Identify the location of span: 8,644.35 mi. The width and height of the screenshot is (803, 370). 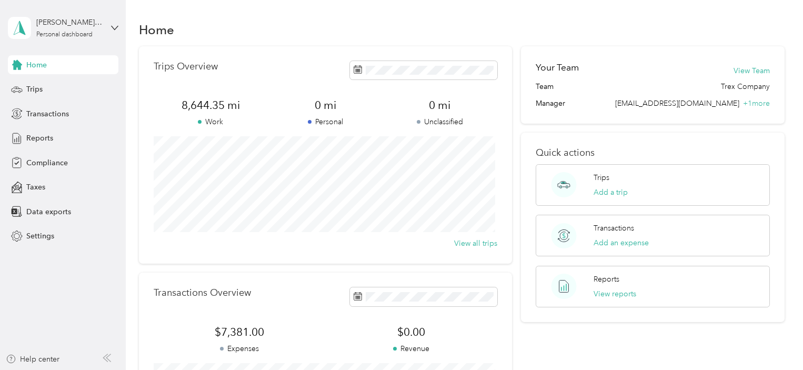
(211, 105).